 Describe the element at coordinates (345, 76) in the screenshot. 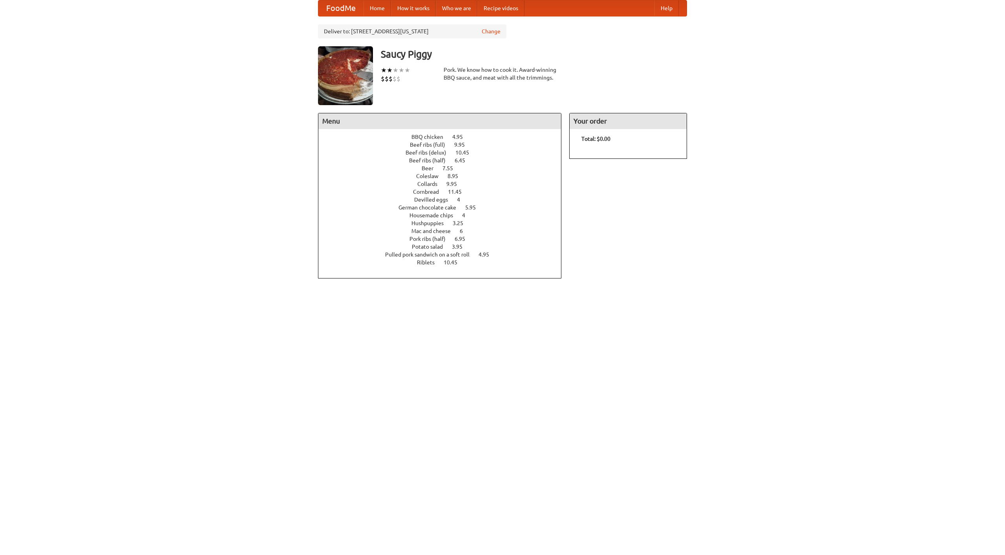

I see `img: angular.jpg` at that location.